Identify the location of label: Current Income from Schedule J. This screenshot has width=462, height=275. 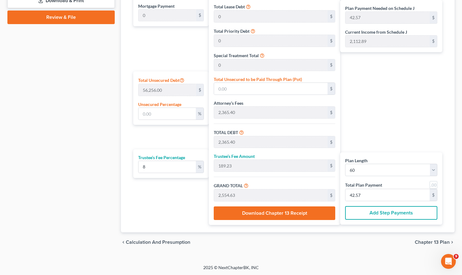
(376, 32).